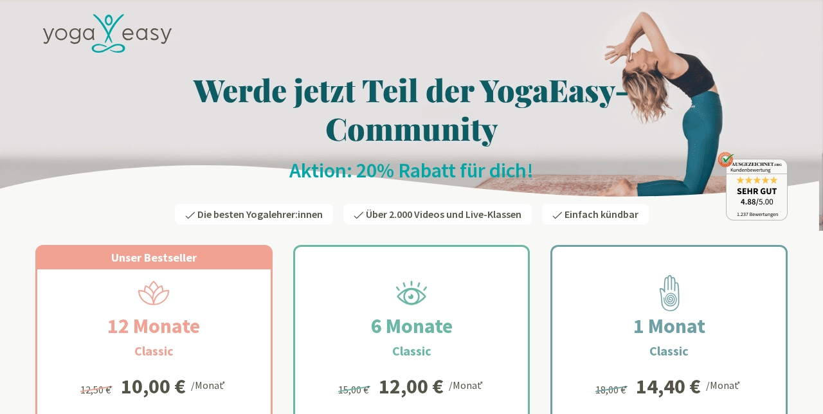 Image resolution: width=823 pixels, height=414 pixels. What do you see at coordinates (154, 257) in the screenshot?
I see `span: Unser Bestseller` at bounding box center [154, 257].